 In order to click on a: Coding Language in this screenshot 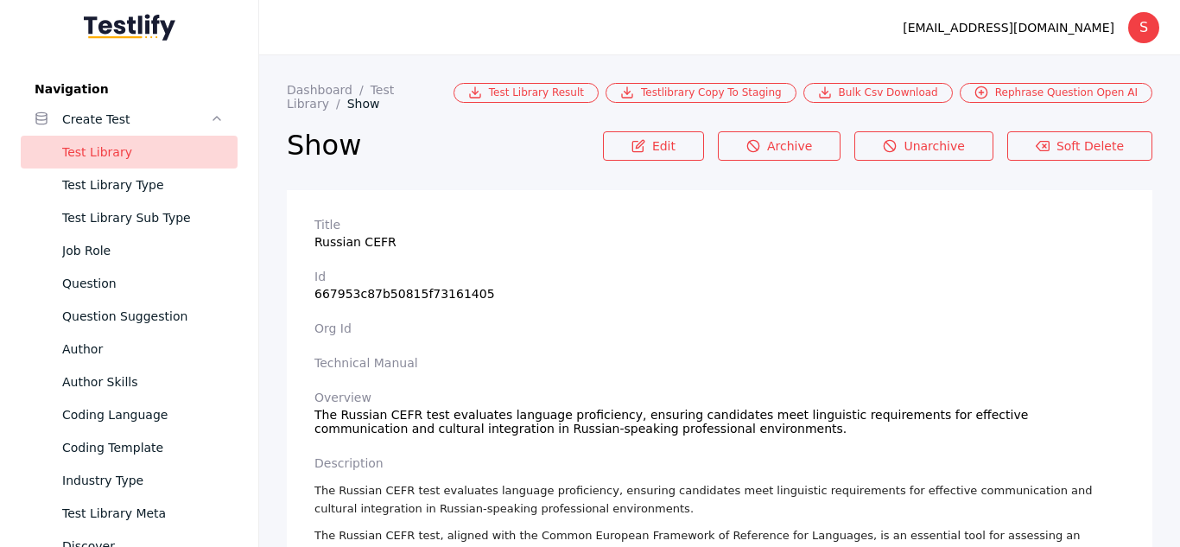, I will do `click(129, 415)`.